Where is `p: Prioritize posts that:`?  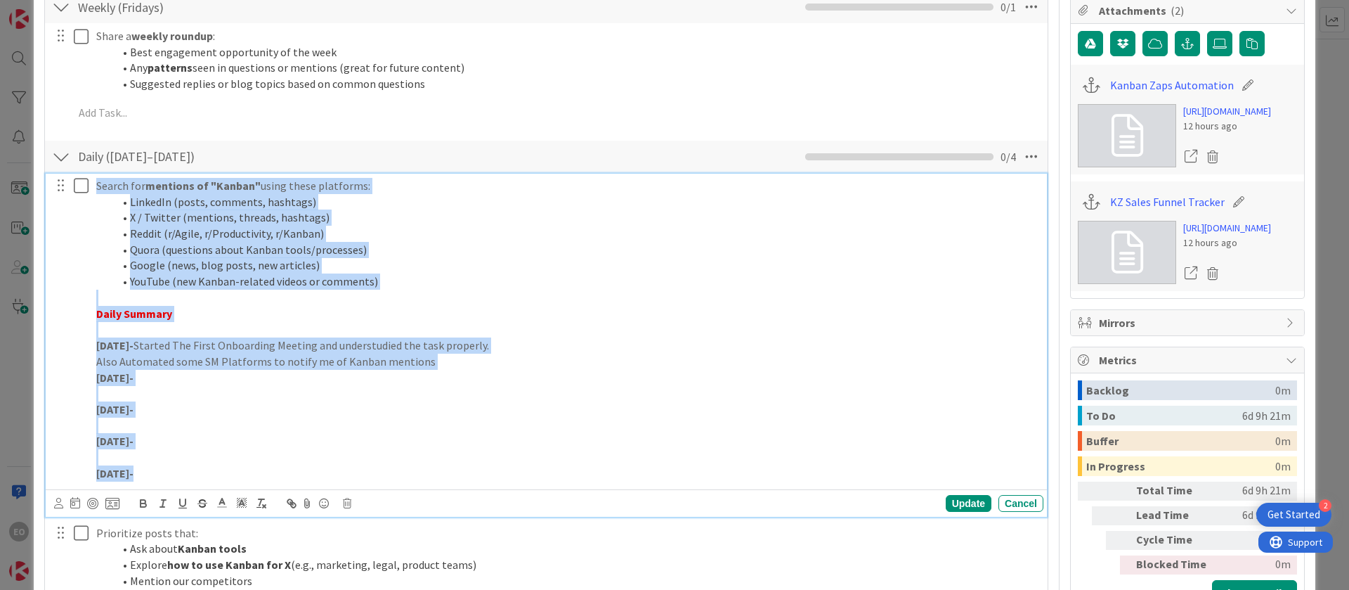 p: Prioritize posts that: is located at coordinates (567, 533).